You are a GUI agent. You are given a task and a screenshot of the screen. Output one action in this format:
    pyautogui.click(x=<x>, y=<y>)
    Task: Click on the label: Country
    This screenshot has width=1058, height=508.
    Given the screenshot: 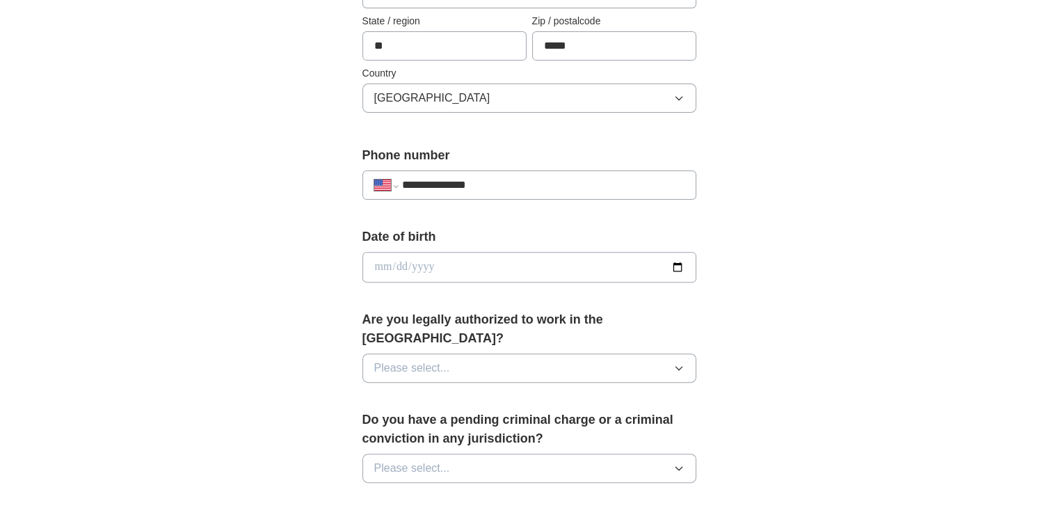 What is the action you would take?
    pyautogui.click(x=529, y=73)
    